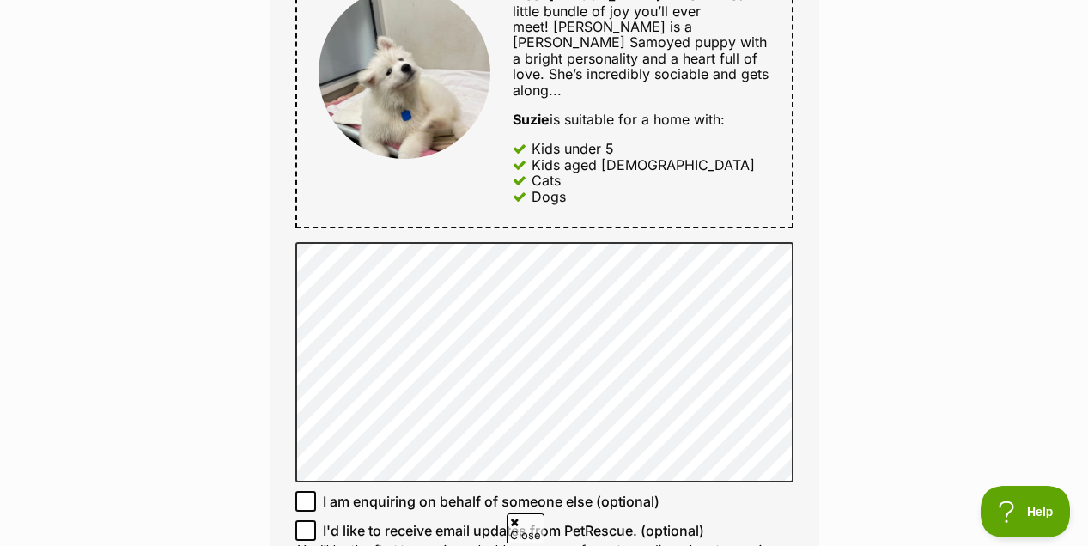  Describe the element at coordinates (640, 119) in the screenshot. I see `div: is suitable for a home with:` at that location.